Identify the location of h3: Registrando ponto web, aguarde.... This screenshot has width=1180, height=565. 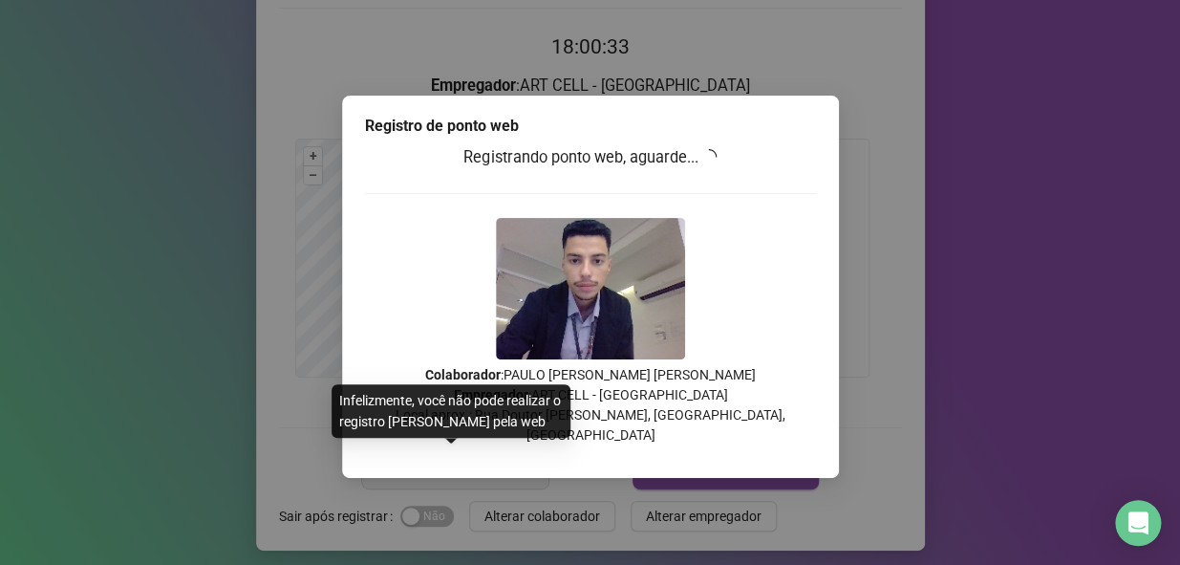
(590, 158).